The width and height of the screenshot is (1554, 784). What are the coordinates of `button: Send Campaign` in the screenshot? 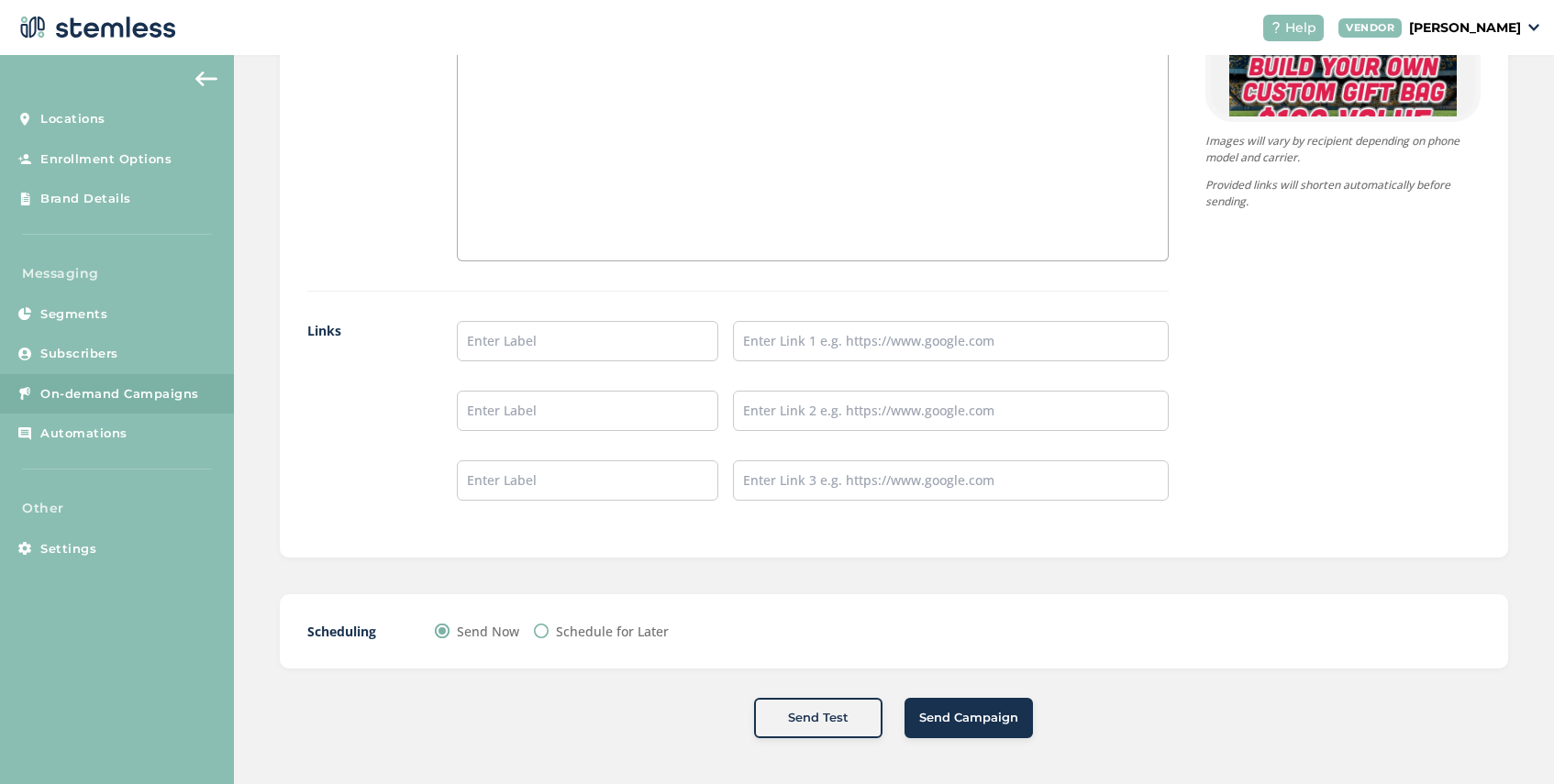 It's located at (969, 718).